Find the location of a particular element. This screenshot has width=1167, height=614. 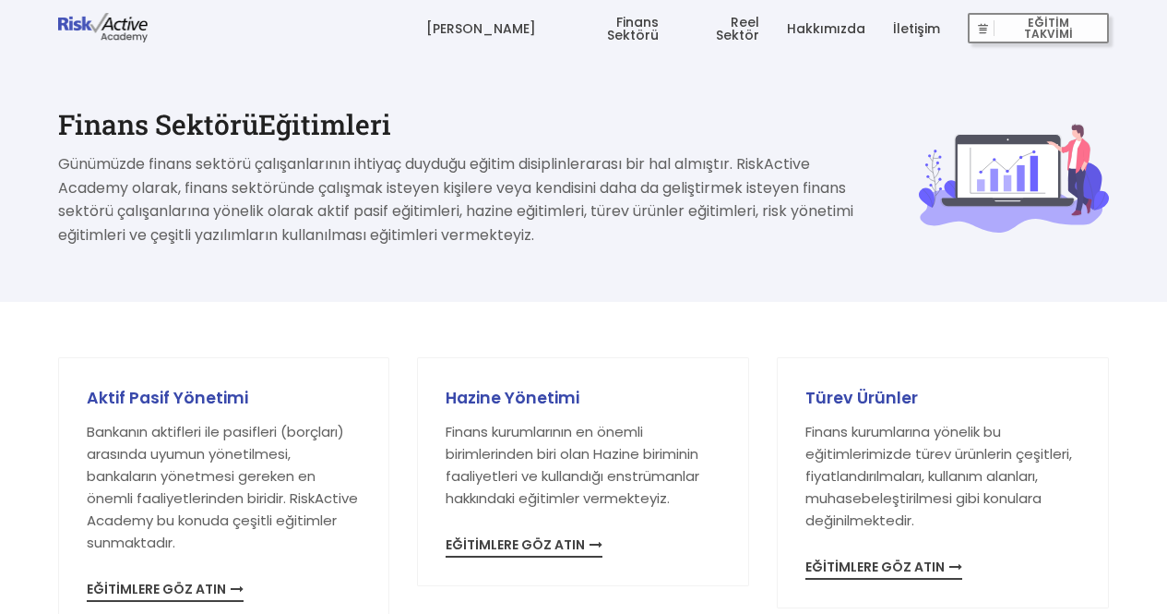

h3: Aktif Pasif Yönetimi is located at coordinates (224, 399).